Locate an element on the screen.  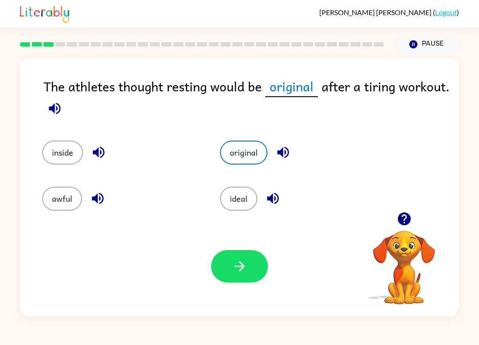
button: inside is located at coordinates (63, 153).